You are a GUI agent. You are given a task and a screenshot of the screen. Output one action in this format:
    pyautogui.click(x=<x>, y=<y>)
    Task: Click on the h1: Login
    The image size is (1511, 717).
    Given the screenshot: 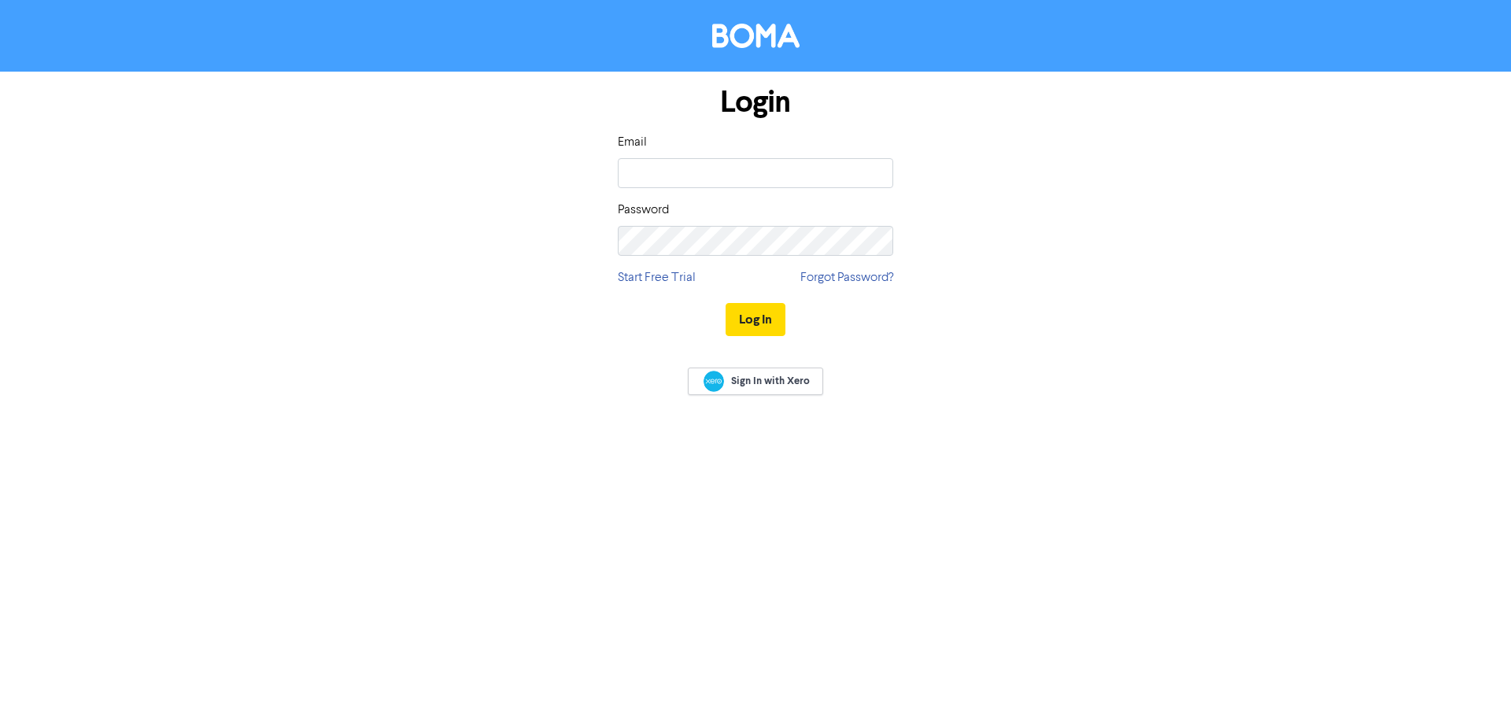 What is the action you would take?
    pyautogui.click(x=756, y=102)
    